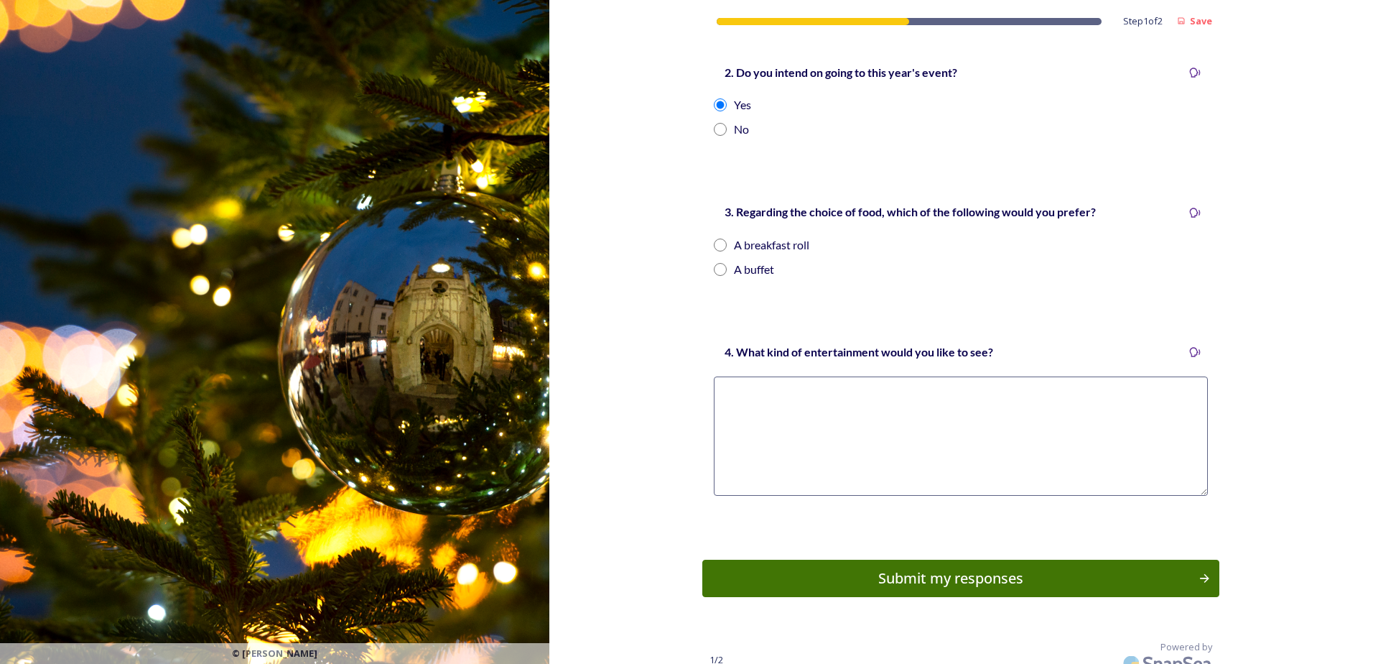  I want to click on span: Powered by, so click(1186, 646).